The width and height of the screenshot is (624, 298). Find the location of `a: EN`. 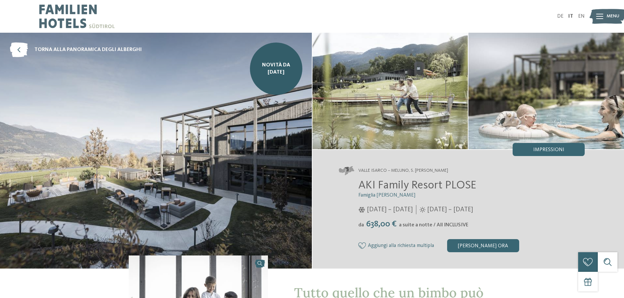

a: EN is located at coordinates (581, 16).